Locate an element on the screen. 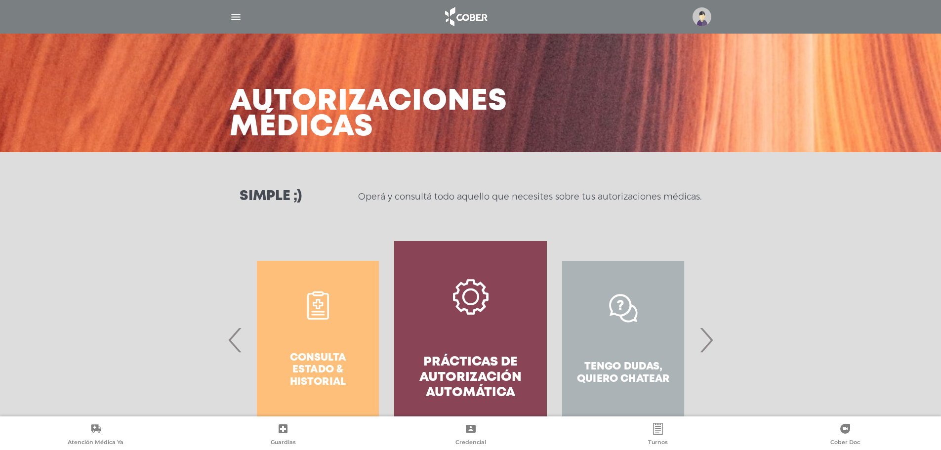 Image resolution: width=941 pixels, height=450 pixels. span: Next is located at coordinates (706, 340).